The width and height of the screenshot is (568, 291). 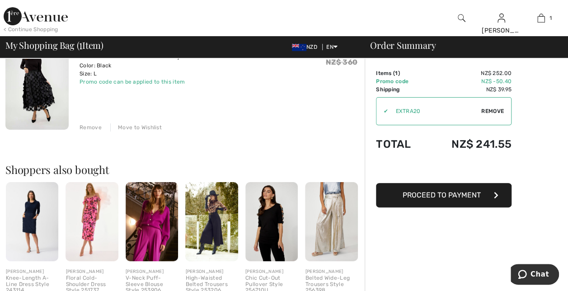 I want to click on img: Textured Circle Midi Skirt Style 244620U, so click(x=37, y=82).